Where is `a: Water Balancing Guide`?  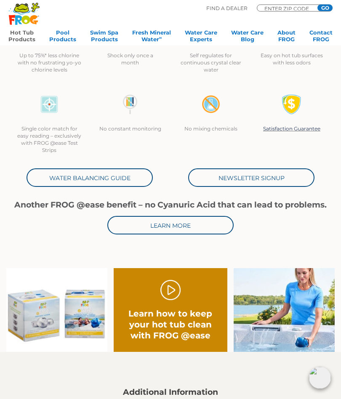
a: Water Balancing Guide is located at coordinates (90, 178).